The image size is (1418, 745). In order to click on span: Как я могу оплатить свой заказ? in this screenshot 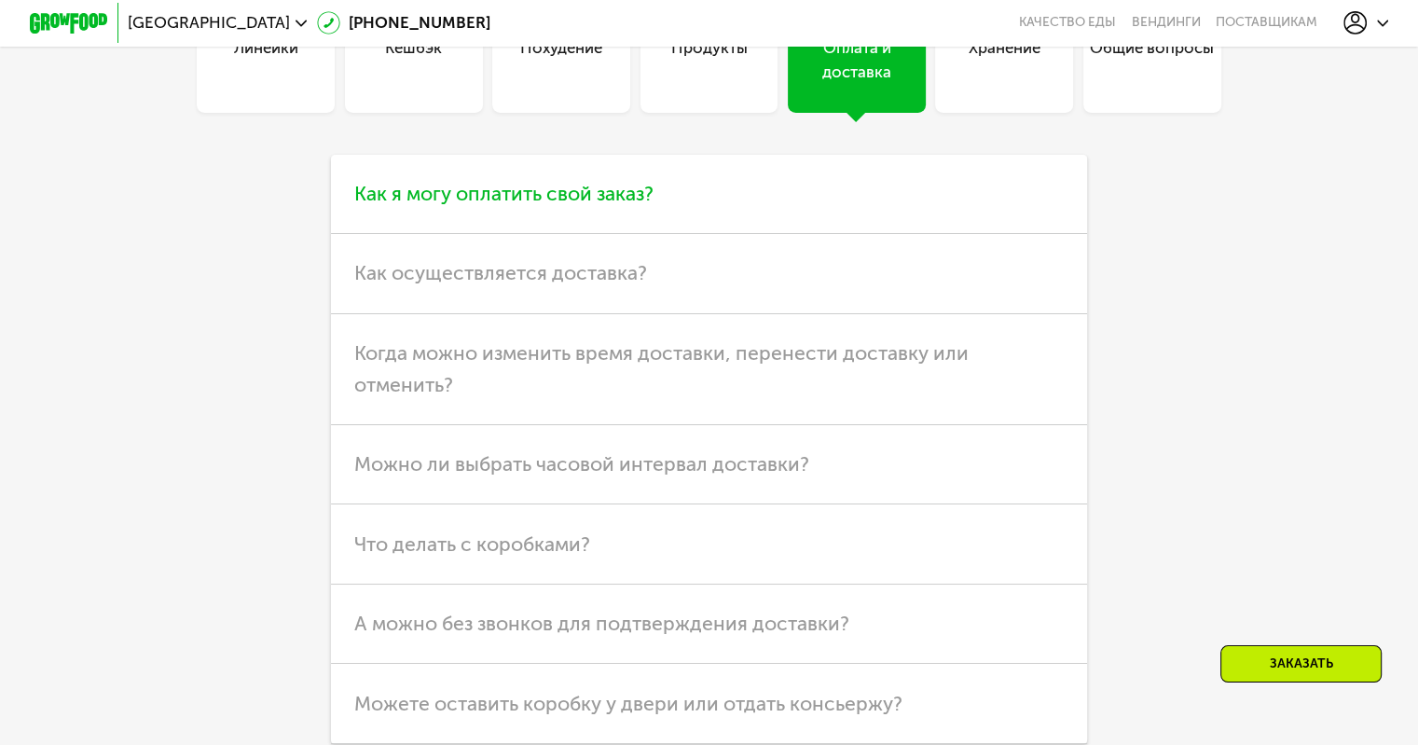, I will do `click(503, 193)`.